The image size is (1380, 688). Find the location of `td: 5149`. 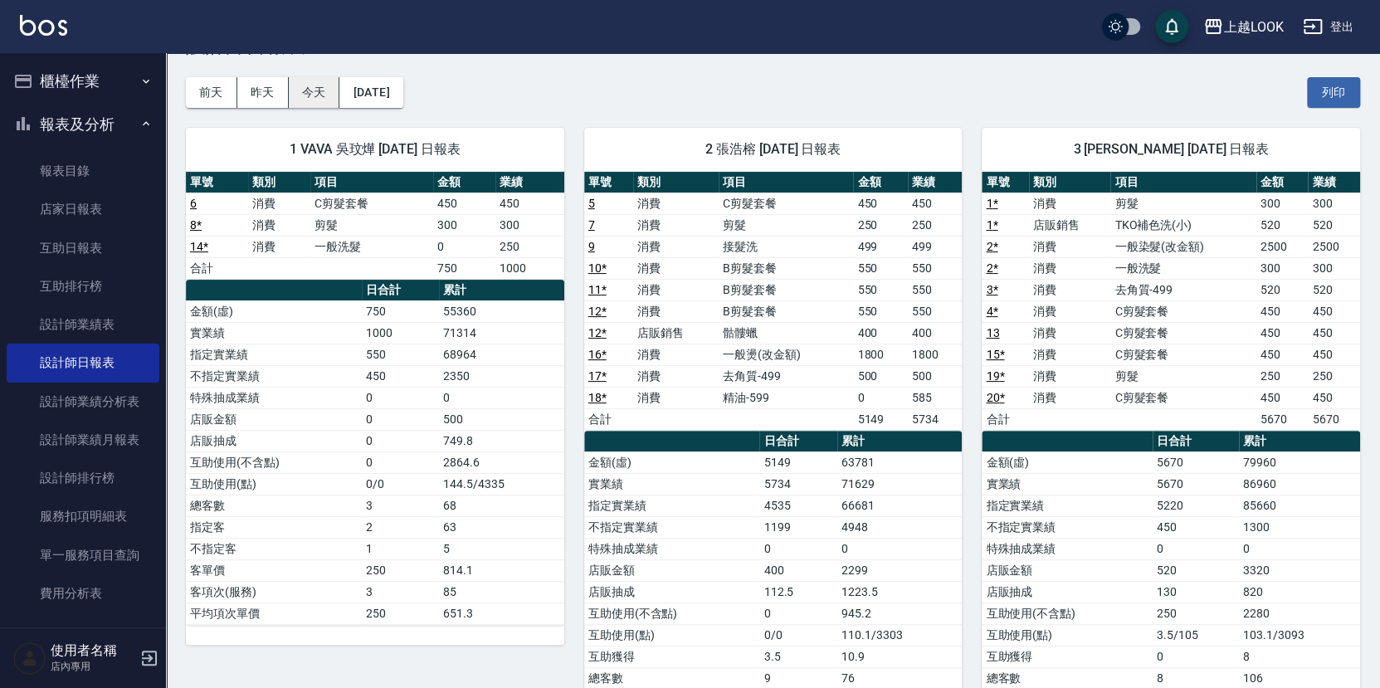

td: 5149 is located at coordinates (797, 462).